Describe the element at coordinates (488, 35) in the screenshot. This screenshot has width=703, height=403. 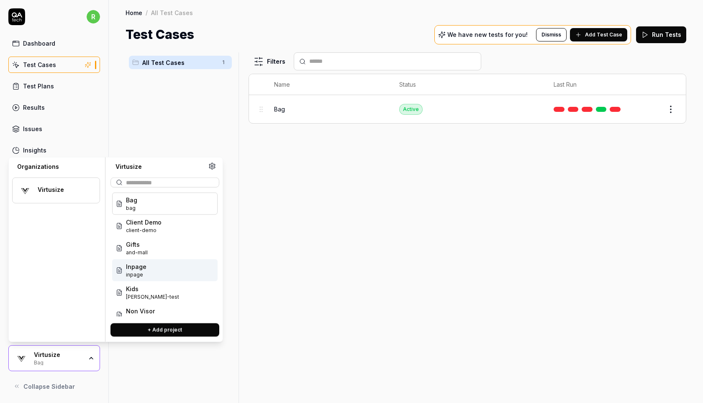
I see `p: We have new tests for you!` at that location.